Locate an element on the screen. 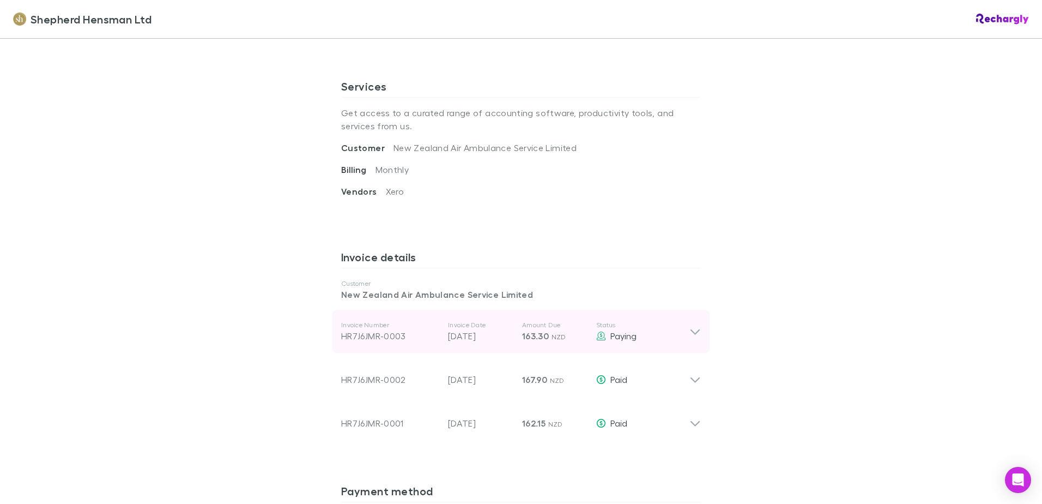 The height and width of the screenshot is (504, 1042). span: Monthly is located at coordinates (392, 169).